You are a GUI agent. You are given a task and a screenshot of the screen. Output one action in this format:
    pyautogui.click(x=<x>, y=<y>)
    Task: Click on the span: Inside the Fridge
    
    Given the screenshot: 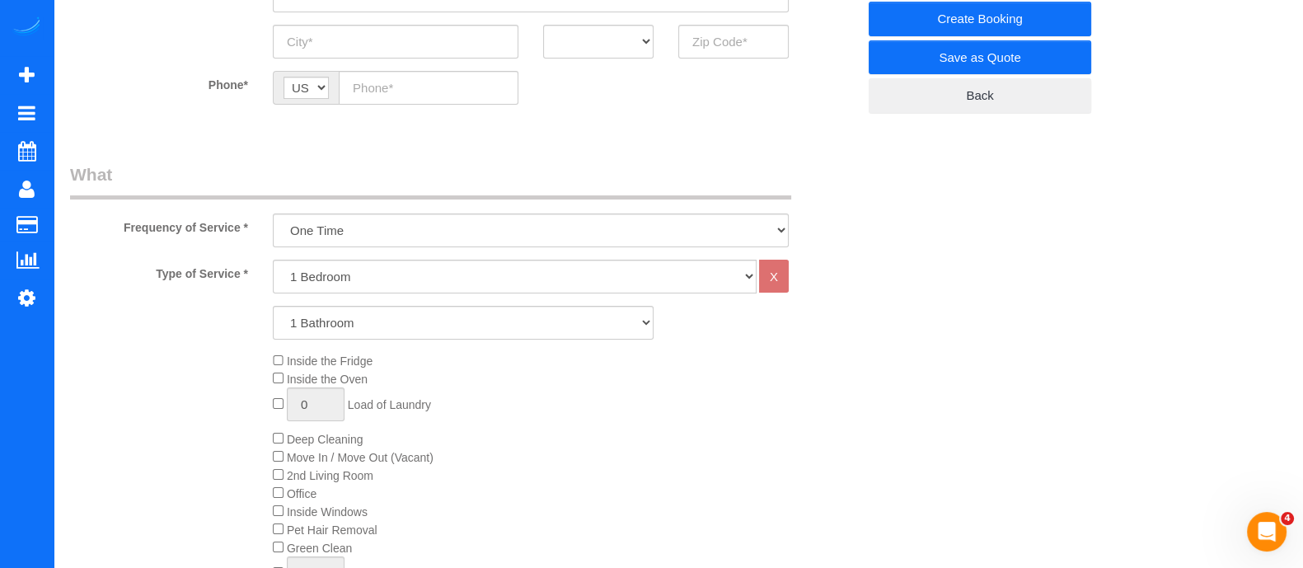 What is the action you would take?
    pyautogui.click(x=330, y=361)
    